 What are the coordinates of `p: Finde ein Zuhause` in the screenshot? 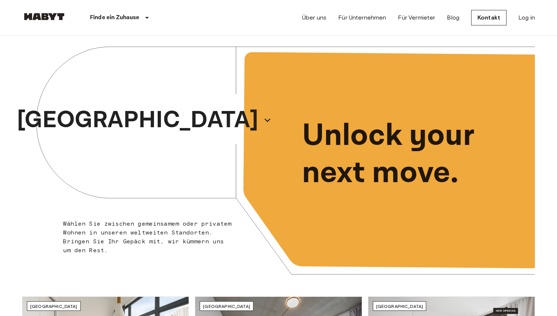 It's located at (115, 18).